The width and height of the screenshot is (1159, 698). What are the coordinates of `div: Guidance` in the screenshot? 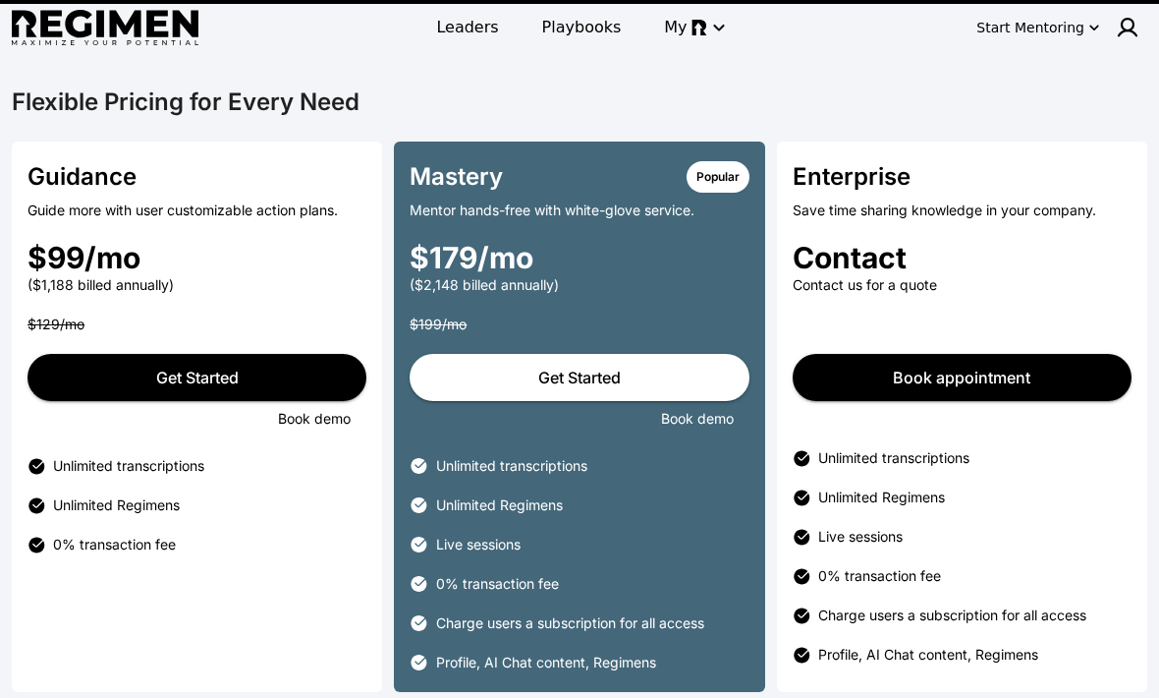 It's located at (197, 177).